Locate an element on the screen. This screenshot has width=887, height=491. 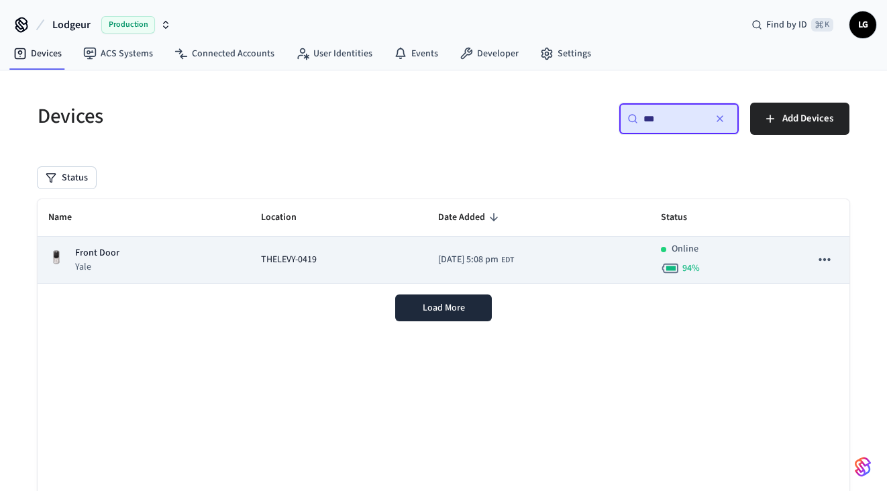
div: Find by ID⌘ K is located at coordinates (792, 25).